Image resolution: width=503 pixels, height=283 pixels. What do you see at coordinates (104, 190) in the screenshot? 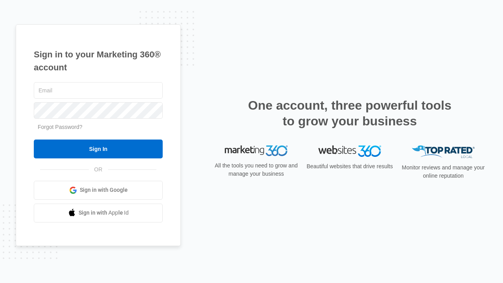
I see `span: Sign in with Google` at bounding box center [104, 190].